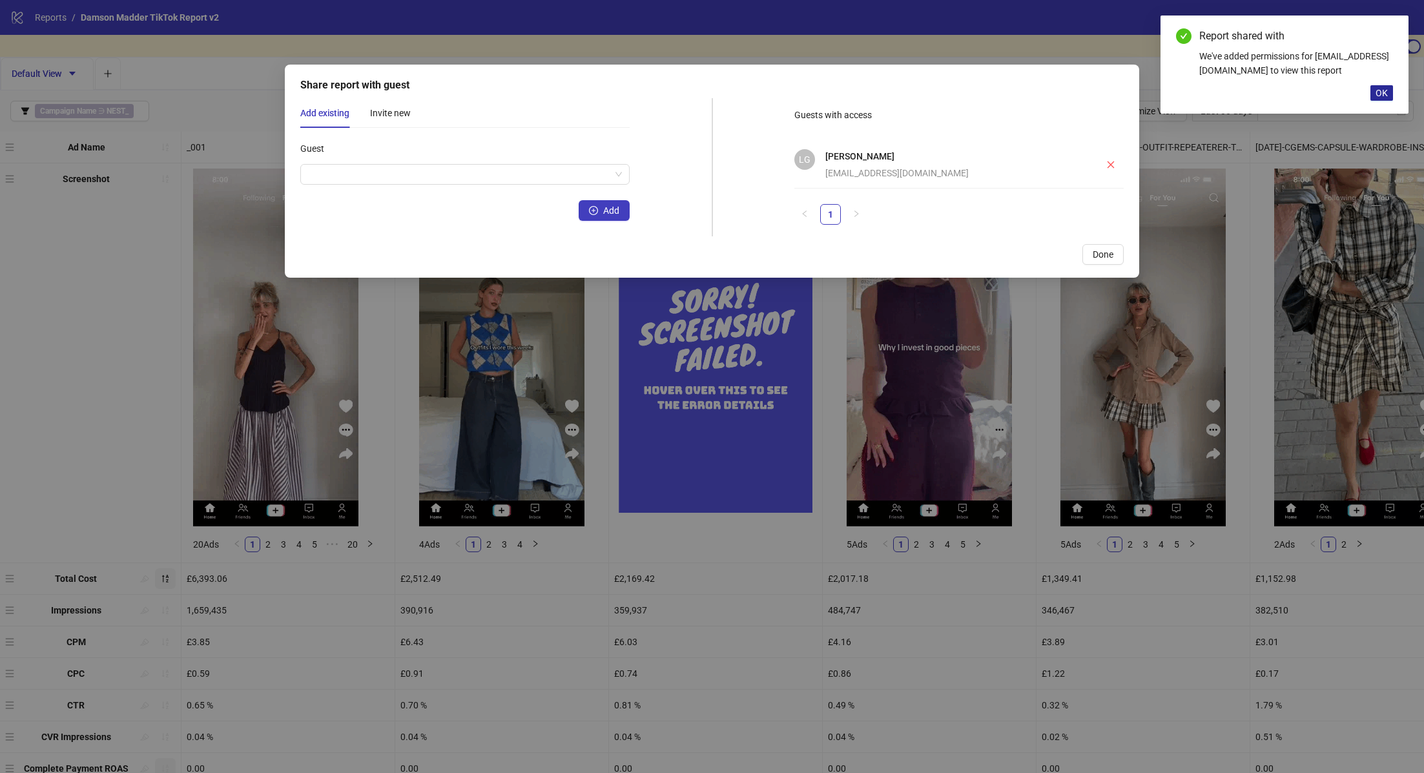 This screenshot has height=773, width=1424. I want to click on span: LG, so click(805, 160).